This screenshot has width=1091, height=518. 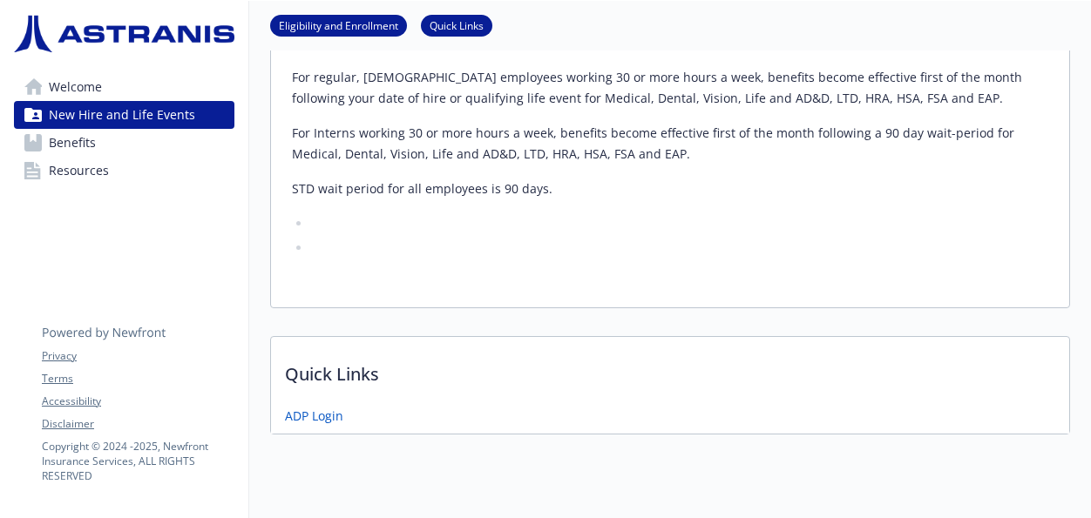 What do you see at coordinates (124, 87) in the screenshot?
I see `a: Welcome` at bounding box center [124, 87].